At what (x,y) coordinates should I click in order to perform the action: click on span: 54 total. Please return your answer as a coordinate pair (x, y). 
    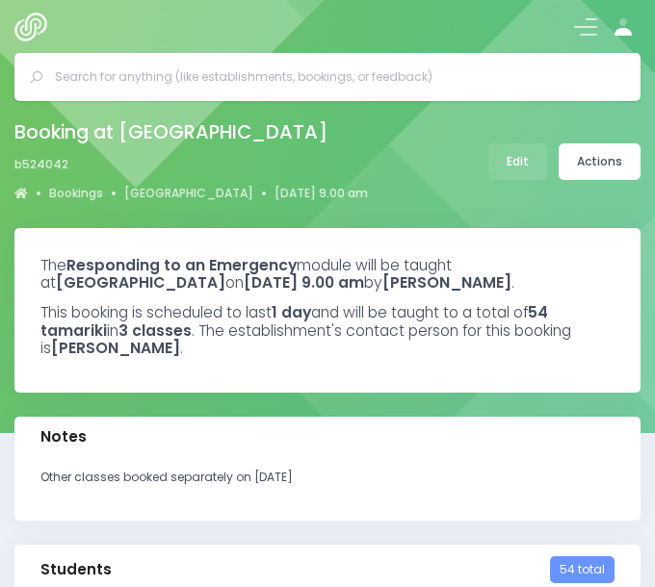
    Looking at the image, I should click on (582, 570).